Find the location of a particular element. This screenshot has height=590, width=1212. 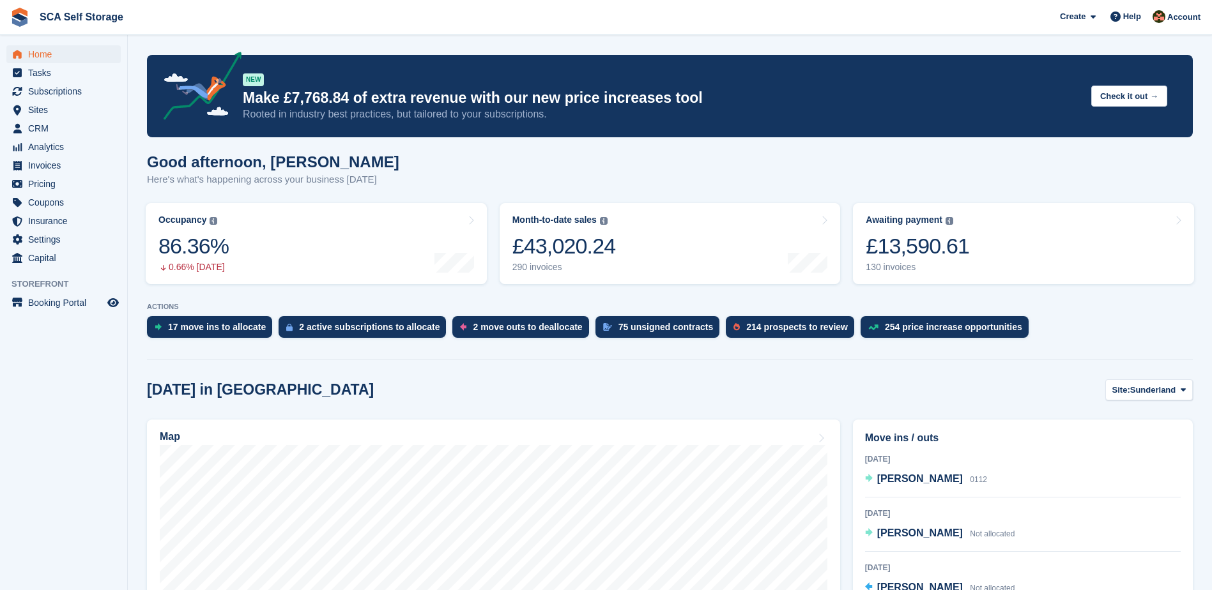

a: 254 price increase opportunities is located at coordinates (948, 330).